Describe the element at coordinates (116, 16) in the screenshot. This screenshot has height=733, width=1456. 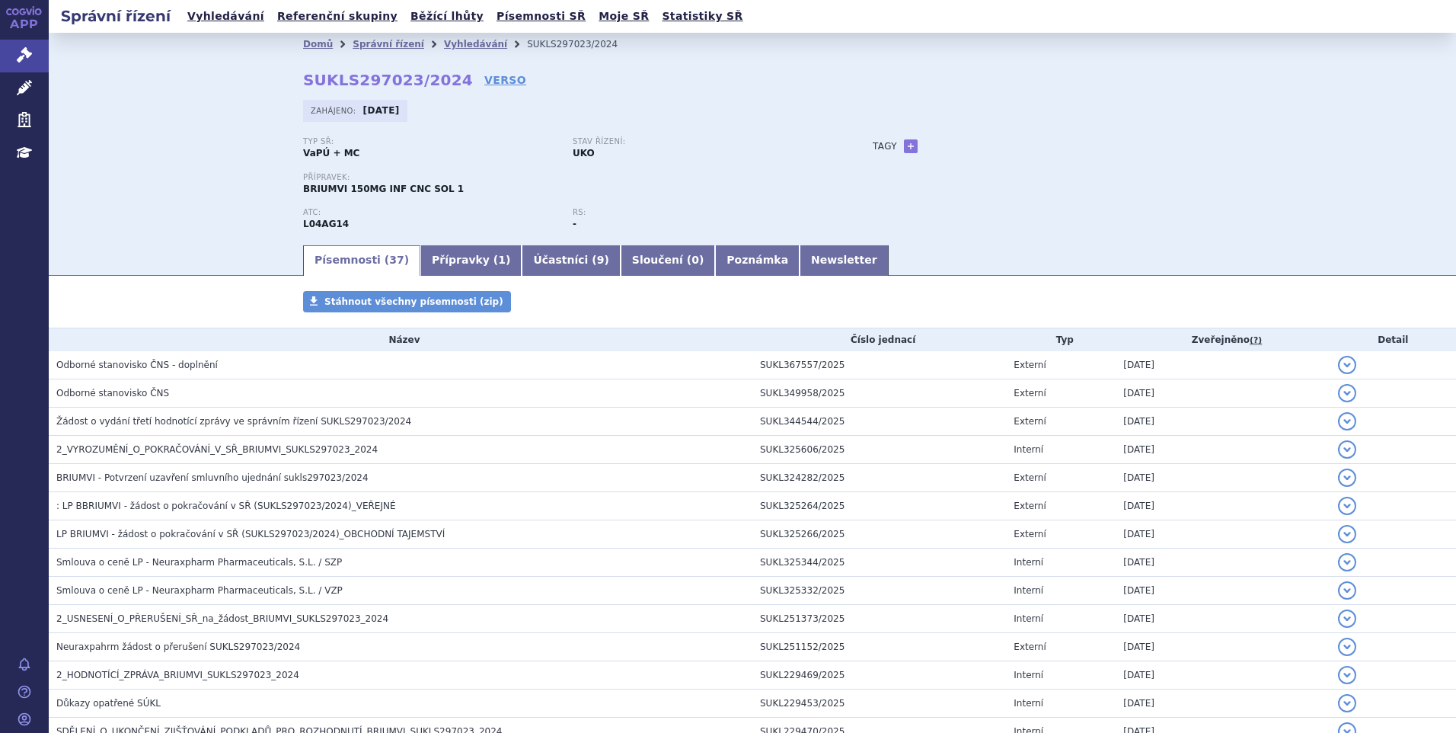
I see `h2: Správní řízení` at that location.